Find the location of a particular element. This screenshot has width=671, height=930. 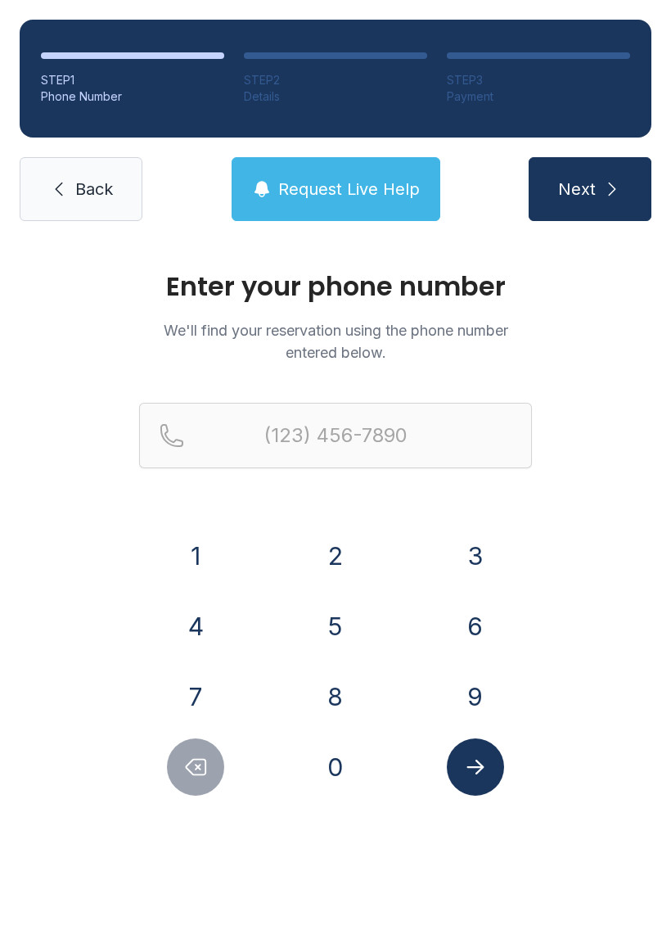

h1: Enter your phone number is located at coordinates (336, 286).